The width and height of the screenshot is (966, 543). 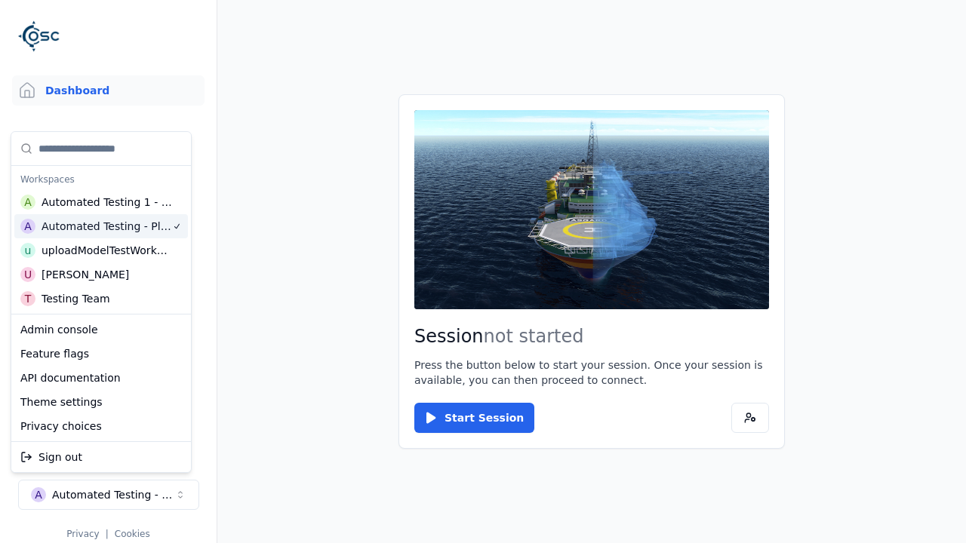 I want to click on div: Workspaces, so click(x=101, y=180).